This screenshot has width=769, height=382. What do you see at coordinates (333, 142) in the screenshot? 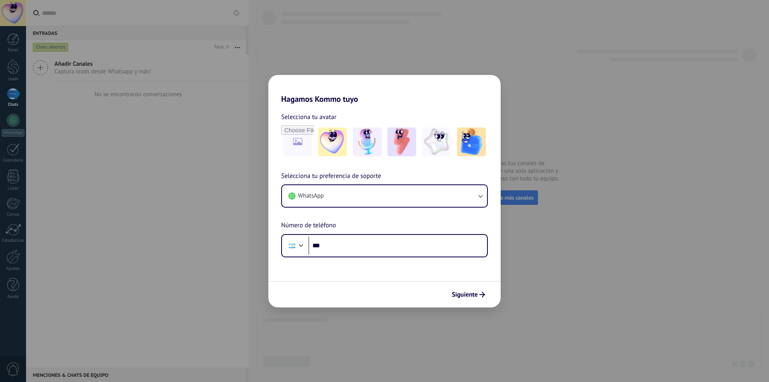
I see `img: -1.jpeg` at bounding box center [333, 142].